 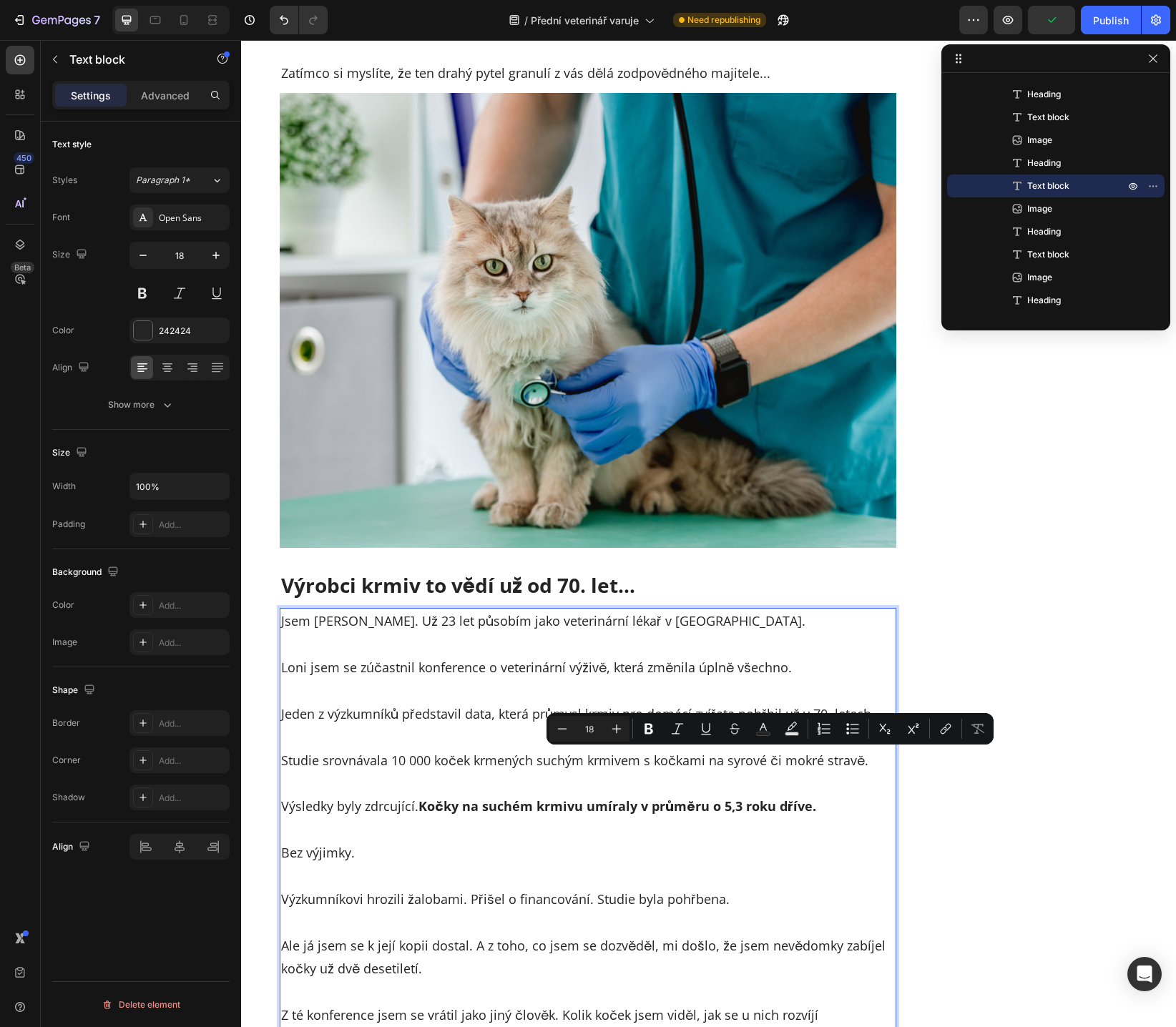 I want to click on p: Jeden z výzkumníků představil data, která průmysl krmiv pro domácí zvířata pohřbil už v 70. letech., so click(x=347, y=662).